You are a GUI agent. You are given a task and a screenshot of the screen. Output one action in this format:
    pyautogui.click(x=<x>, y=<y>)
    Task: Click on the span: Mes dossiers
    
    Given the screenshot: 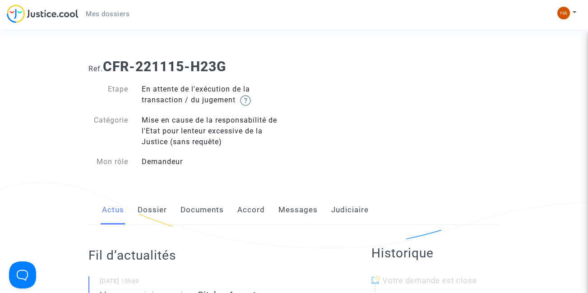 What is the action you would take?
    pyautogui.click(x=107, y=14)
    